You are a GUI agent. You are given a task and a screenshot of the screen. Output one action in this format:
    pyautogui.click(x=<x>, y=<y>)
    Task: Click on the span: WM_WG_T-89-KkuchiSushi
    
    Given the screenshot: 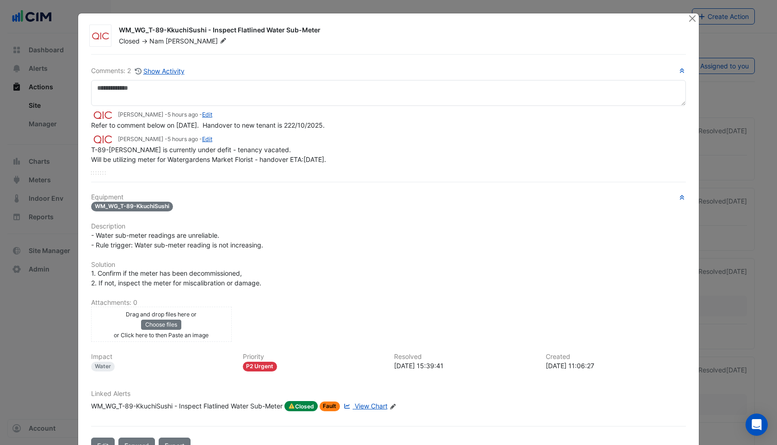 What is the action you would take?
    pyautogui.click(x=132, y=206)
    